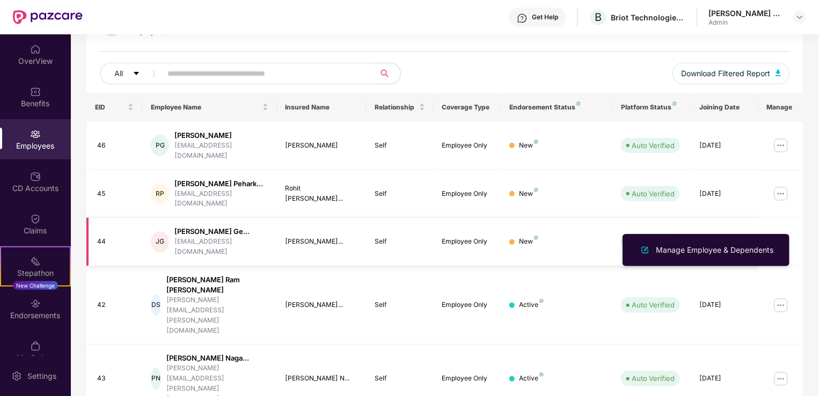 This screenshot has height=396, width=819. What do you see at coordinates (731, 74) in the screenshot?
I see `button: Download Filtered Report` at bounding box center [731, 74].